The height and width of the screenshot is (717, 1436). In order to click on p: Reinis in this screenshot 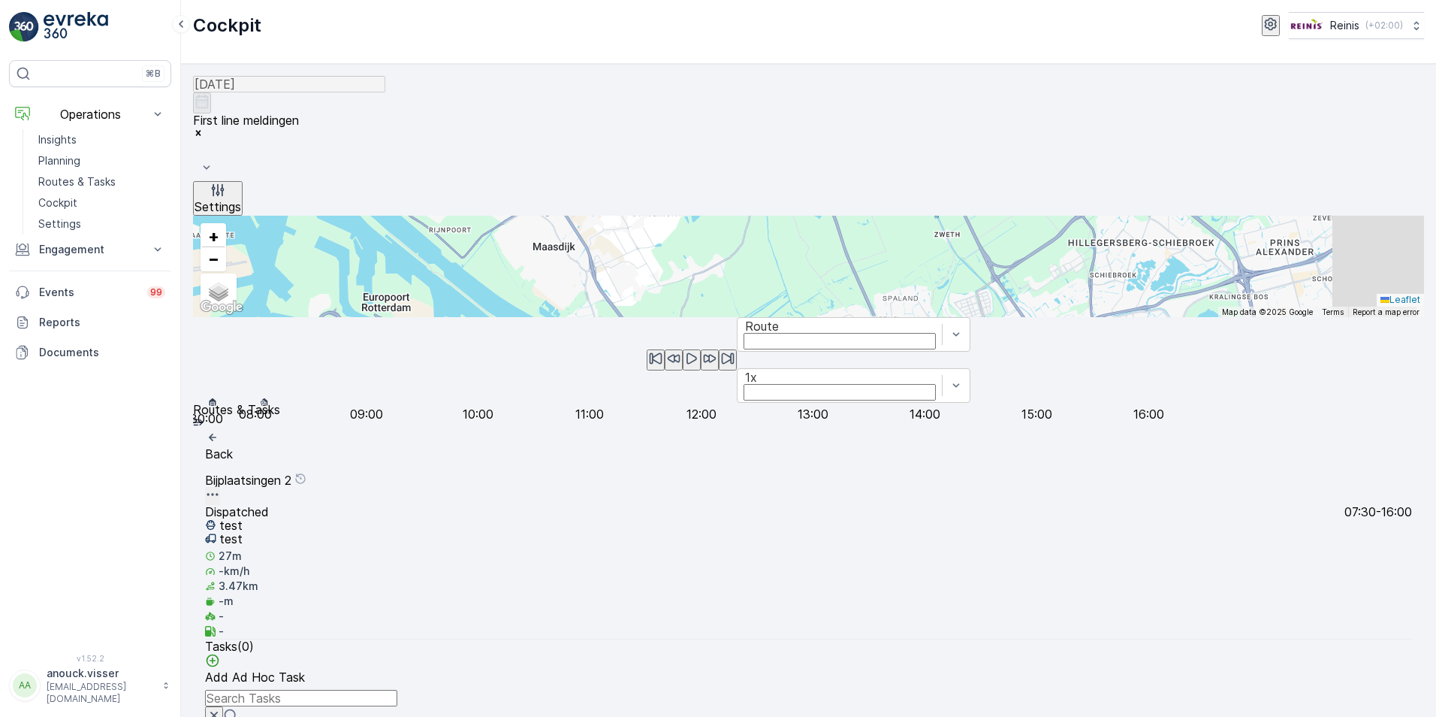, I will do `click(1345, 26)`.